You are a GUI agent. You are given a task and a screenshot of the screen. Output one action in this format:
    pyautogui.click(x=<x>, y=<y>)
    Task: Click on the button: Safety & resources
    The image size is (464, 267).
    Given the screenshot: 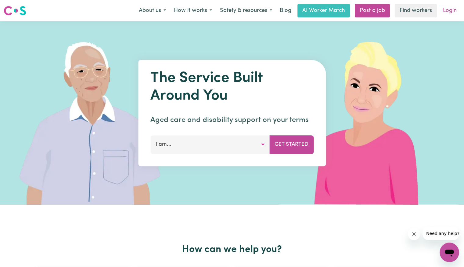 What is the action you would take?
    pyautogui.click(x=246, y=11)
    